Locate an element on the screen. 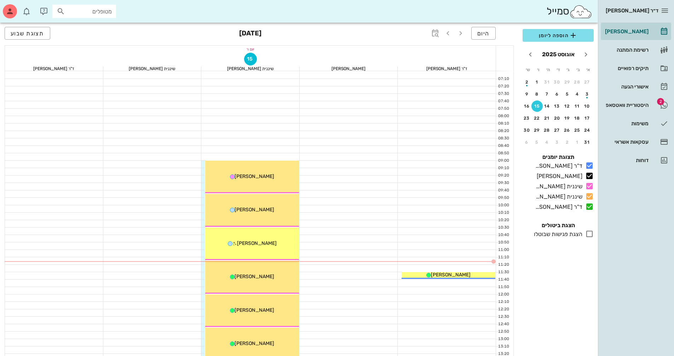 The width and height of the screenshot is (674, 356). div: 16 is located at coordinates (527, 106).